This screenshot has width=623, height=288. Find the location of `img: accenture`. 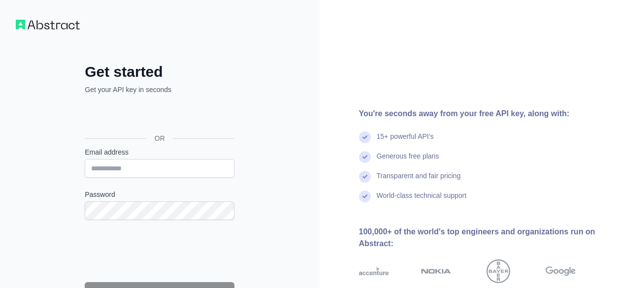

img: accenture is located at coordinates (374, 272).